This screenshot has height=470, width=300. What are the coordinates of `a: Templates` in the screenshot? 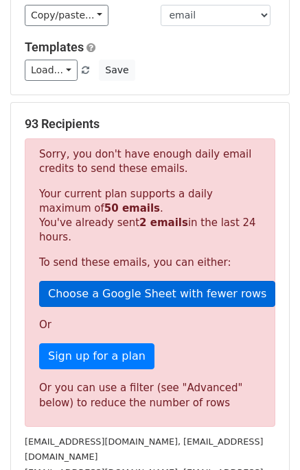 It's located at (54, 47).